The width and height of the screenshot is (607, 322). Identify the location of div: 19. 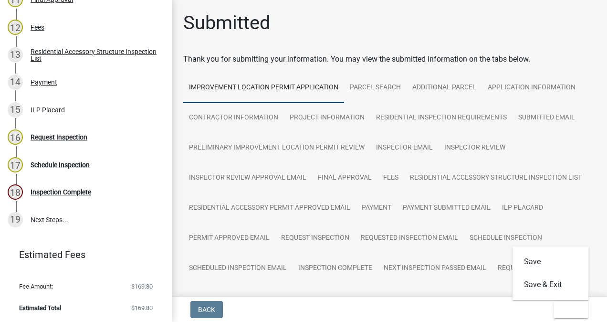
(15, 220).